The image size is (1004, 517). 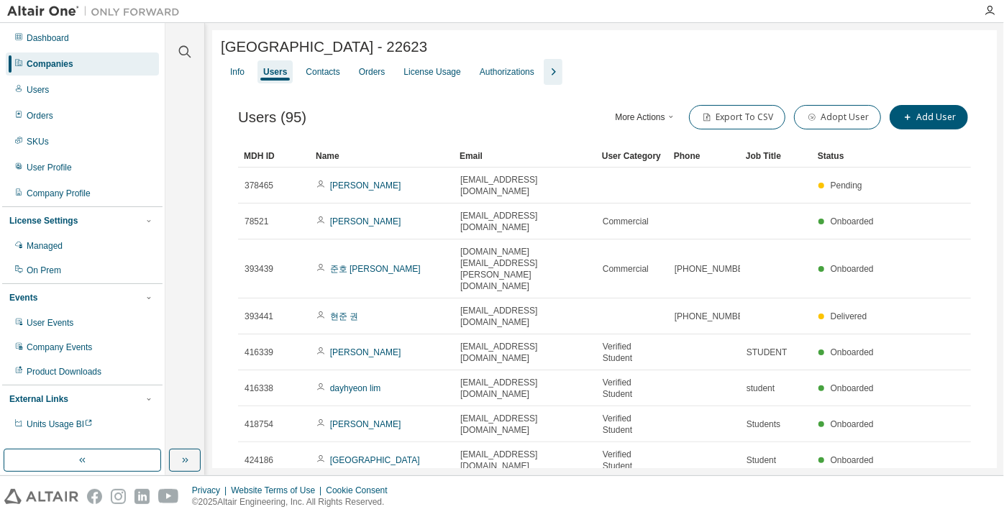 What do you see at coordinates (646, 117) in the screenshot?
I see `button: More Actions` at bounding box center [646, 117].